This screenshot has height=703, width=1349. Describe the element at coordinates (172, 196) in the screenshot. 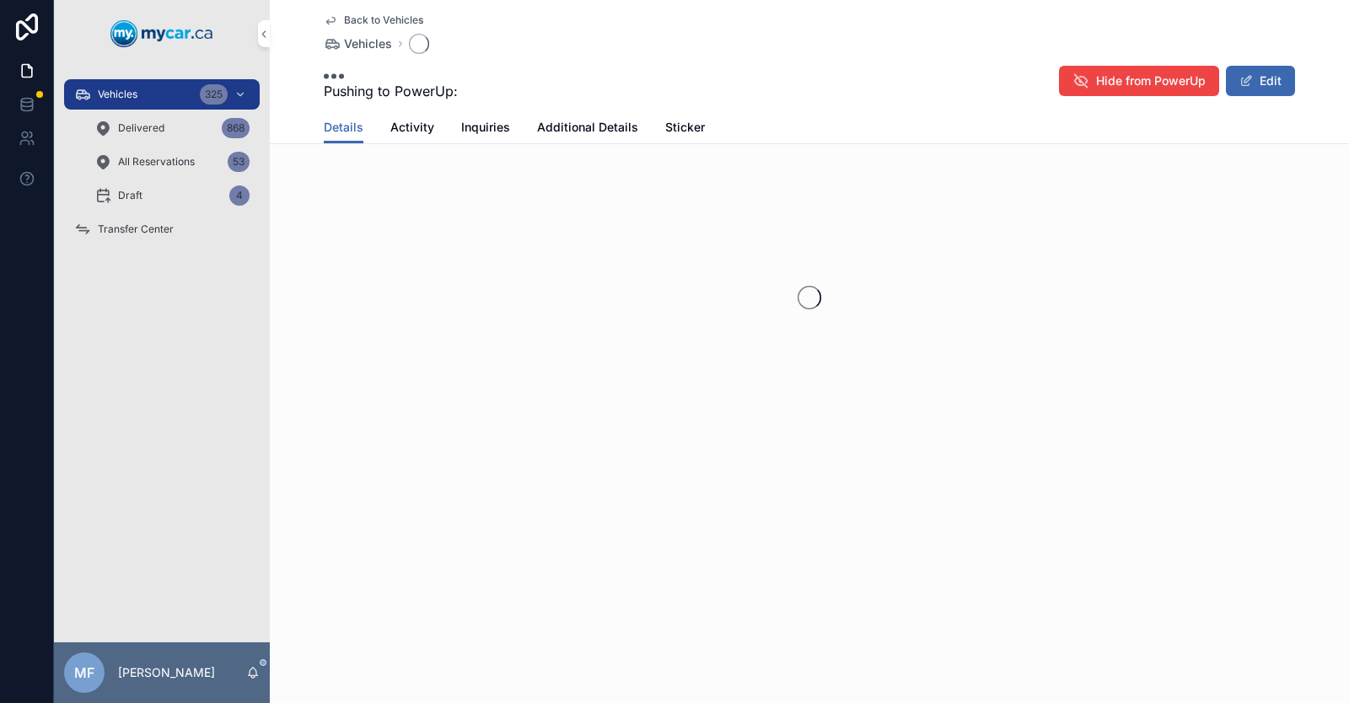

I see `a: Draft4` at that location.